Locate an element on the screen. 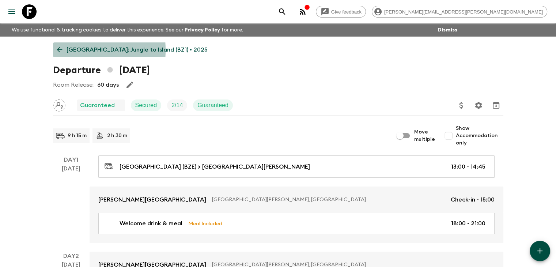  p: 60 days is located at coordinates (108, 85).